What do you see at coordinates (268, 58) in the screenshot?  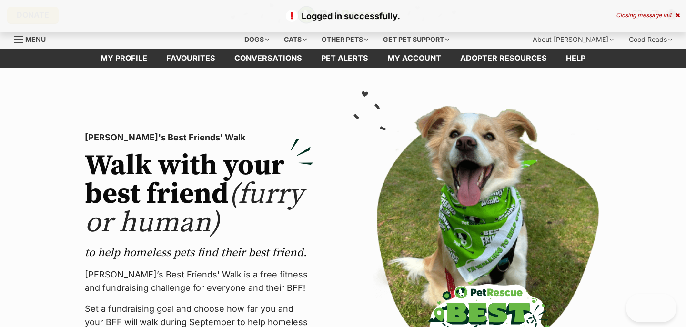 I see `a: conversations` at bounding box center [268, 58].